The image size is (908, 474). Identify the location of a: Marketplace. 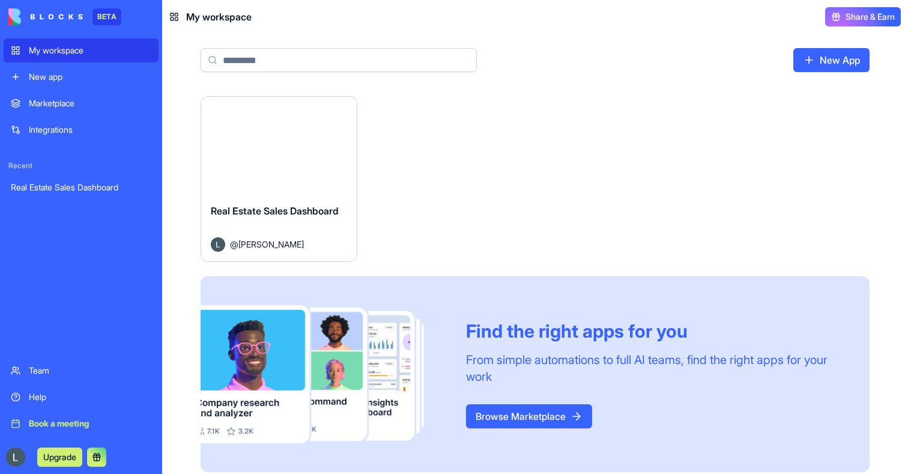
(81, 103).